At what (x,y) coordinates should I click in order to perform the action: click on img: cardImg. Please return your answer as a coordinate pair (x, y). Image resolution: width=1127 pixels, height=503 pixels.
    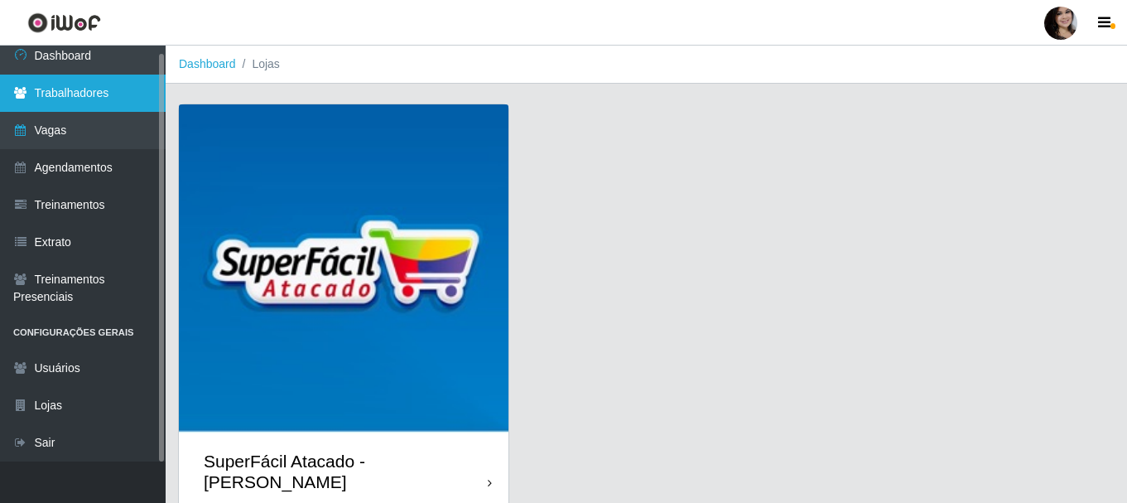
    Looking at the image, I should click on (344, 269).